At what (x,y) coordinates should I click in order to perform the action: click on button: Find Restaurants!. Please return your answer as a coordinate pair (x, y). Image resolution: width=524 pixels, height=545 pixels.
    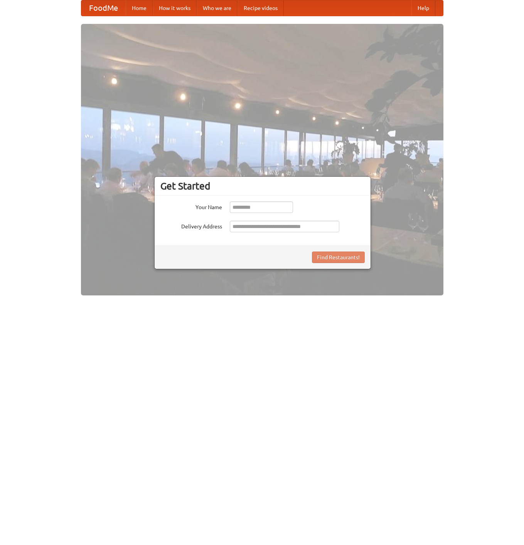
    Looking at the image, I should click on (338, 257).